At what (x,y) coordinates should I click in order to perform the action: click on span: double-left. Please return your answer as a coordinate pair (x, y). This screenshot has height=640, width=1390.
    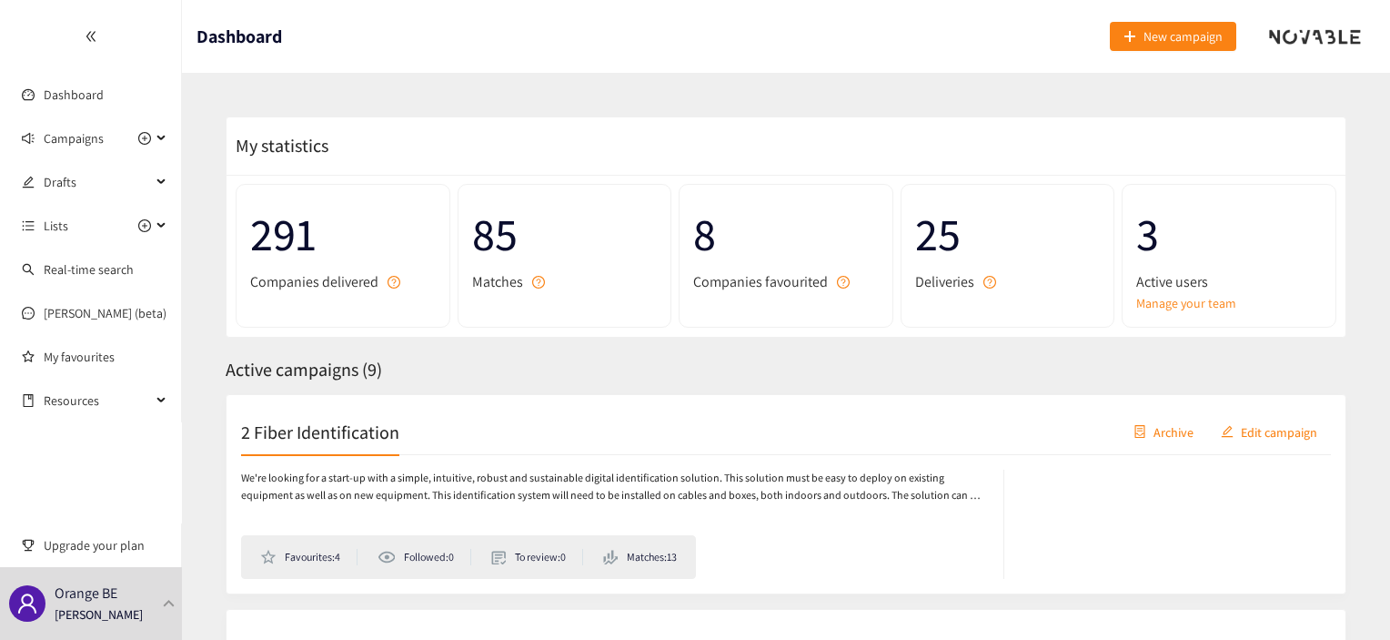
    Looking at the image, I should click on (91, 36).